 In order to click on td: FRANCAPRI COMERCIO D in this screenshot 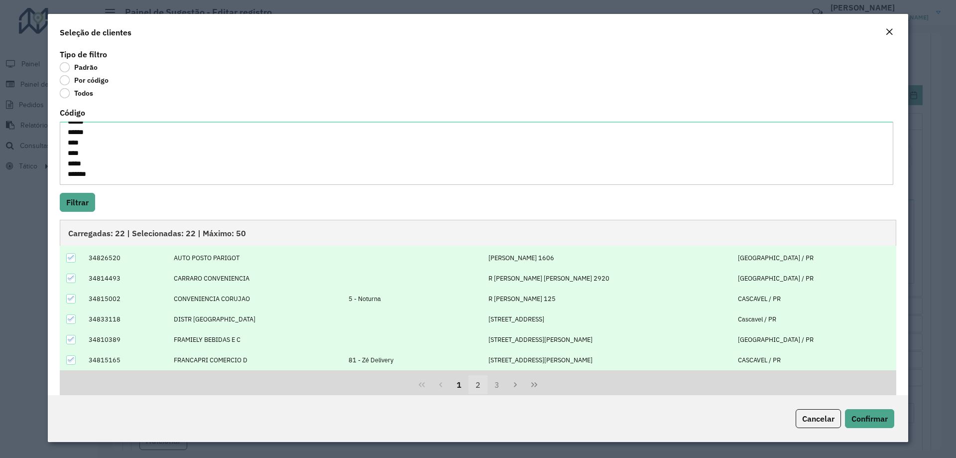, I will do `click(256, 360)`.